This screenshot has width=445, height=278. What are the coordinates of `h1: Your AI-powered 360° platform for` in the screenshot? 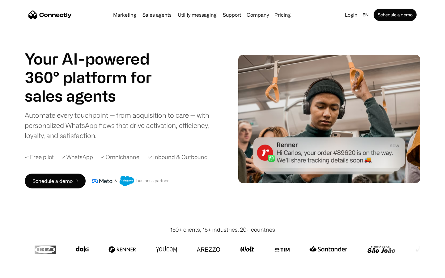 It's located at (96, 68).